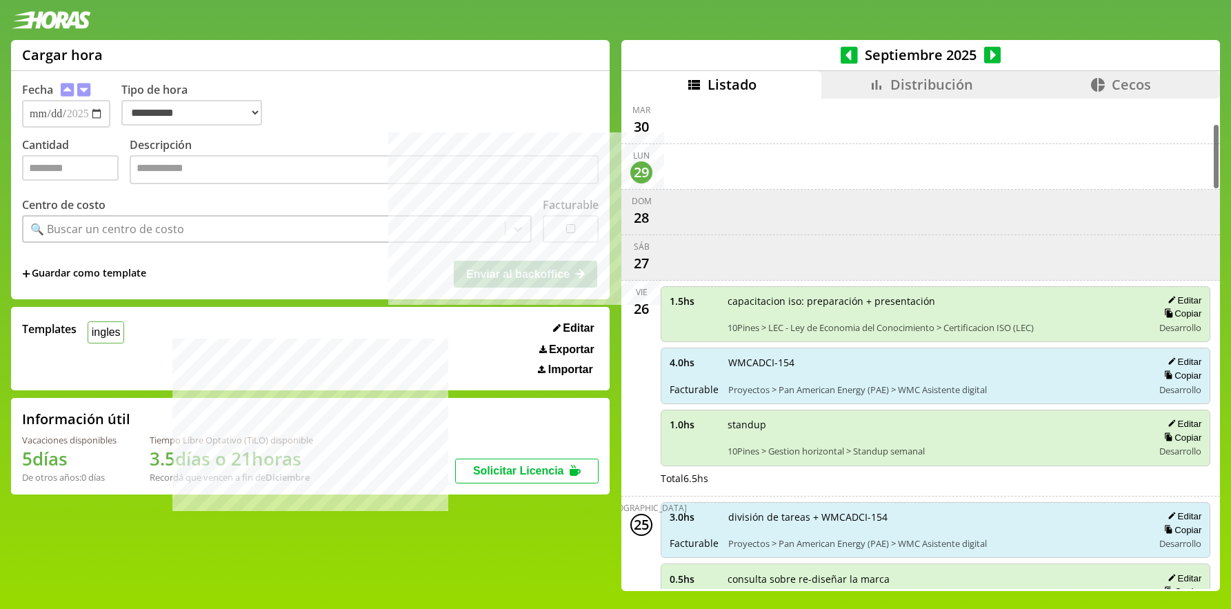  What do you see at coordinates (935, 478) in the screenshot?
I see `div: Total 6.5 hs` at bounding box center [935, 478].